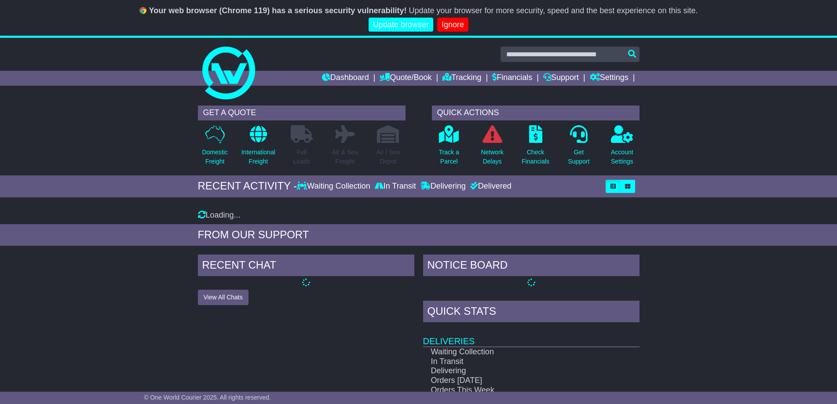 This screenshot has height=404, width=837. I want to click on p: Air & Sea Freight, so click(345, 157).